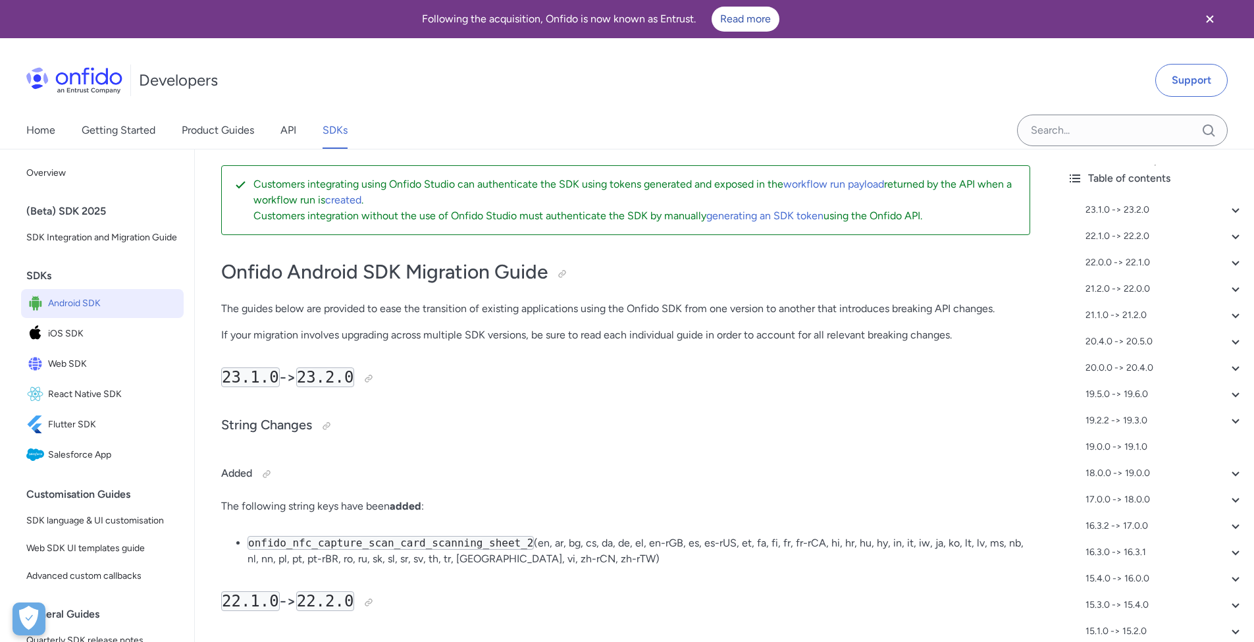  I want to click on a: SDK language & UI customisation, so click(102, 521).